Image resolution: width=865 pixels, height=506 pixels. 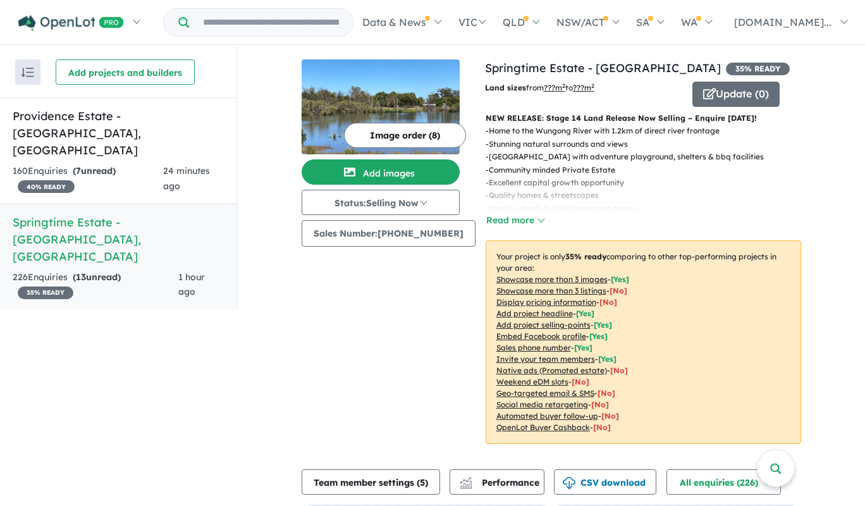 What do you see at coordinates (546, 302) in the screenshot?
I see `u: Display pricing information` at bounding box center [546, 302].